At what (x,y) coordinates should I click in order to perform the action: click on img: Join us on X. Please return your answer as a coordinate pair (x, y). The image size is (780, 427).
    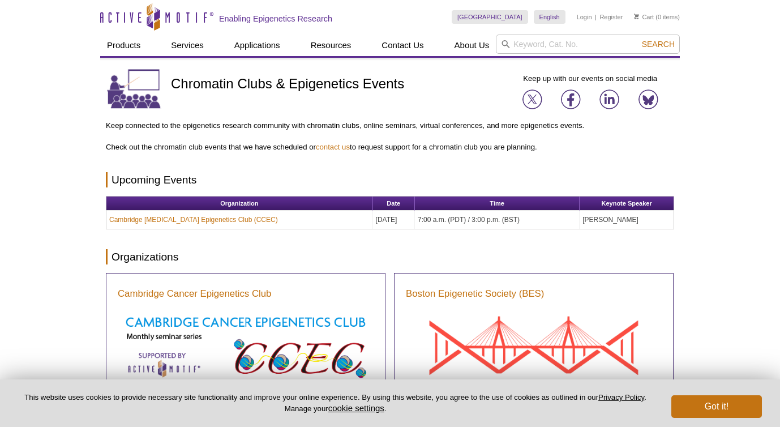
    Looking at the image, I should click on (532, 99).